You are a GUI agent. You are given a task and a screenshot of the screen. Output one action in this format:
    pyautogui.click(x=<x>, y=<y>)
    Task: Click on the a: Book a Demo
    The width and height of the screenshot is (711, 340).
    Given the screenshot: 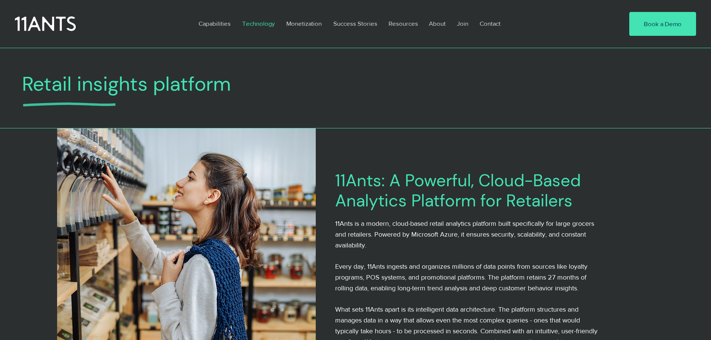 What is the action you would take?
    pyautogui.click(x=663, y=24)
    